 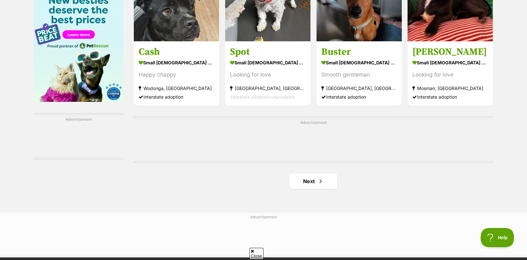 What do you see at coordinates (176, 52) in the screenshot?
I see `h3: Cash` at bounding box center [176, 52].